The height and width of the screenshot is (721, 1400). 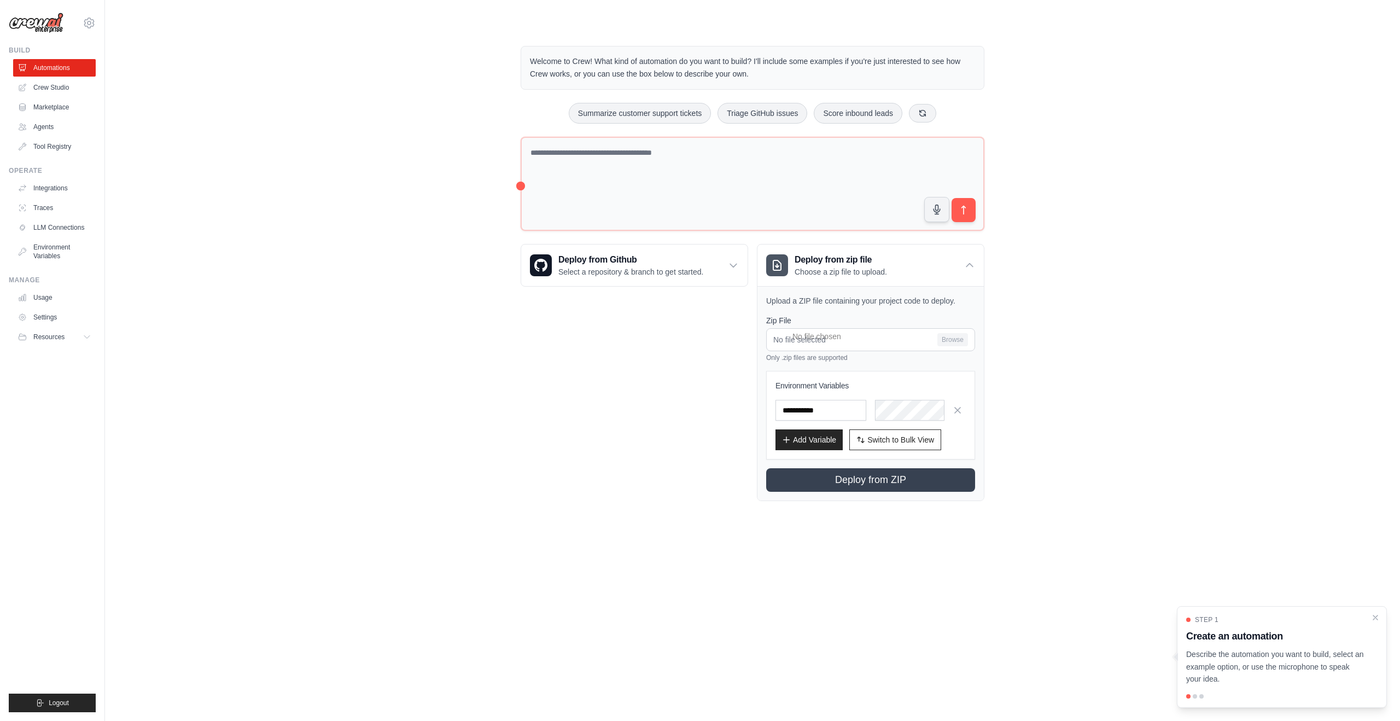 I want to click on span: Logout, so click(x=59, y=703).